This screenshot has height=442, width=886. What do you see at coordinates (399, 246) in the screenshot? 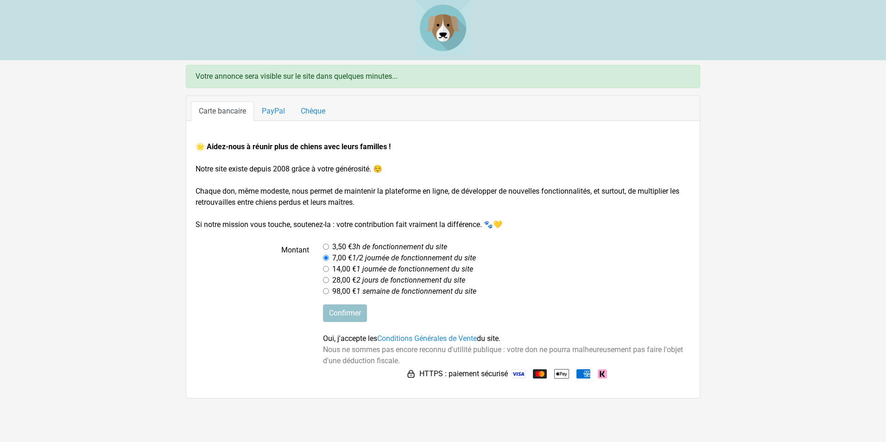
I see `i: 3h de fonctionnement du site` at bounding box center [399, 246].